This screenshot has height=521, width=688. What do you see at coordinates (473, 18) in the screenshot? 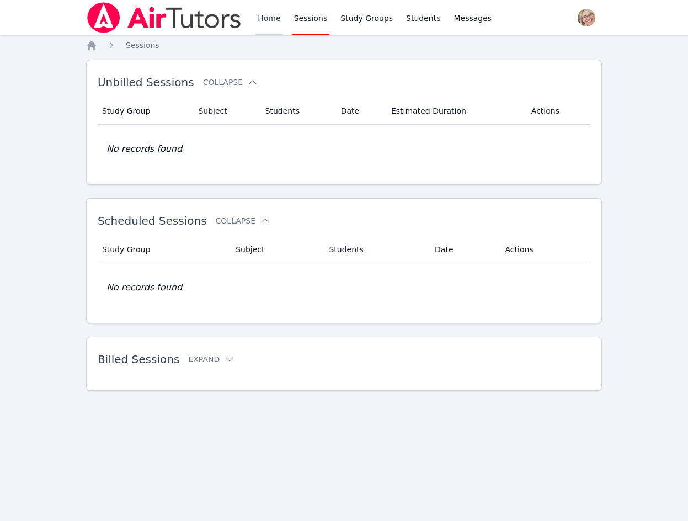
I see `span: Messages` at bounding box center [473, 18].